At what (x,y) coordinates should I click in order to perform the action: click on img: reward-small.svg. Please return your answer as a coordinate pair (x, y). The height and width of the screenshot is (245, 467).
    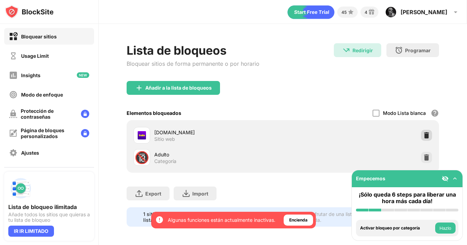
    Looking at the image, I should click on (372, 12).